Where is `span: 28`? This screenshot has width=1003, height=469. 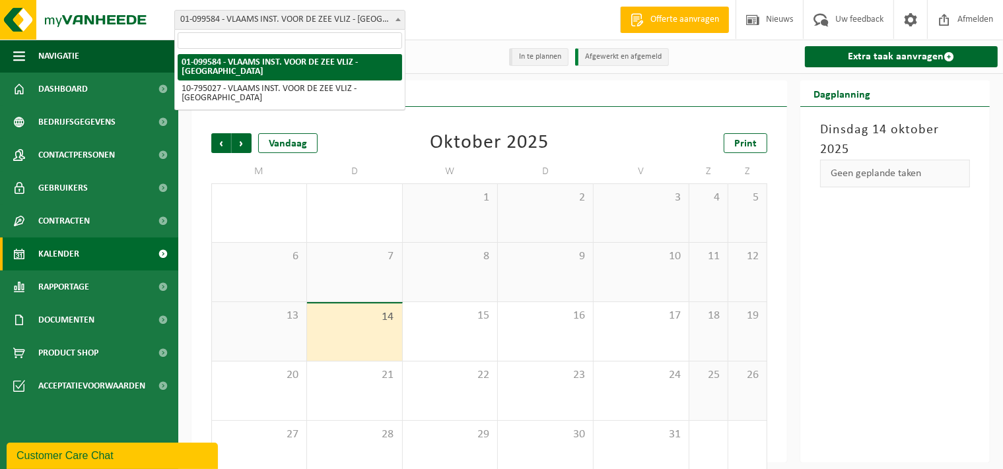
span: 28 is located at coordinates (355, 435).